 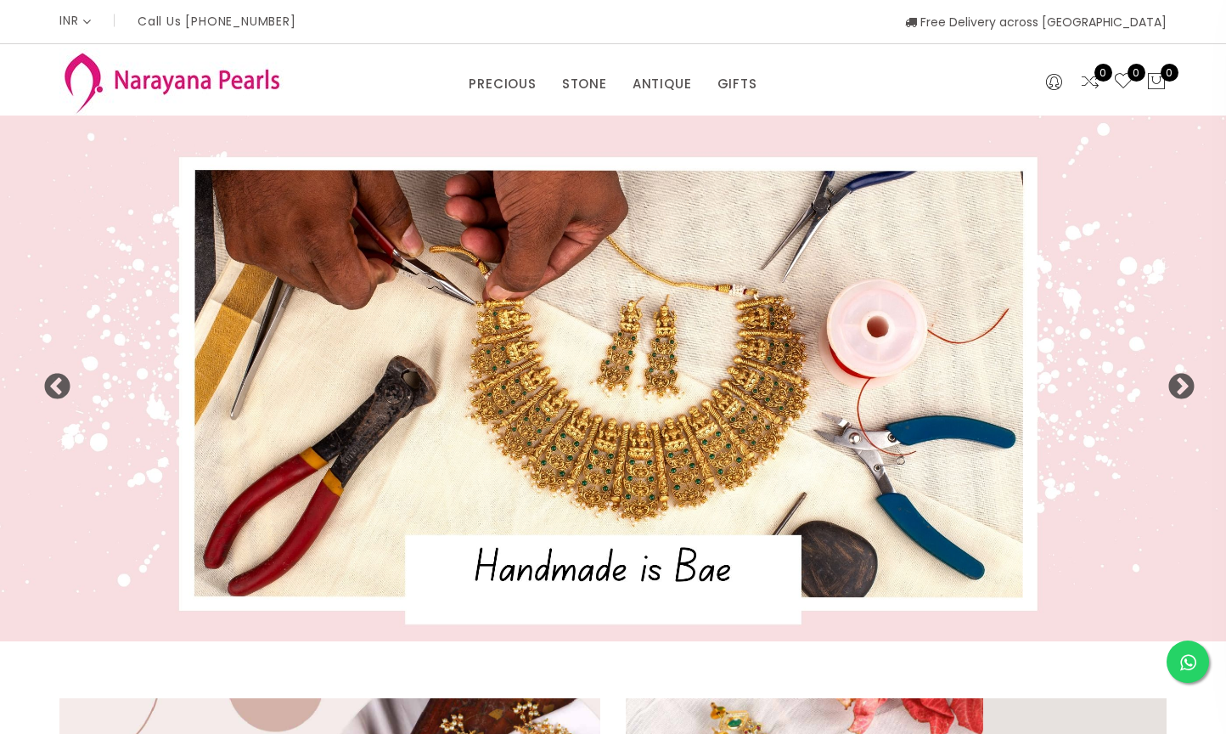 I want to click on a: GIFTS, so click(x=737, y=84).